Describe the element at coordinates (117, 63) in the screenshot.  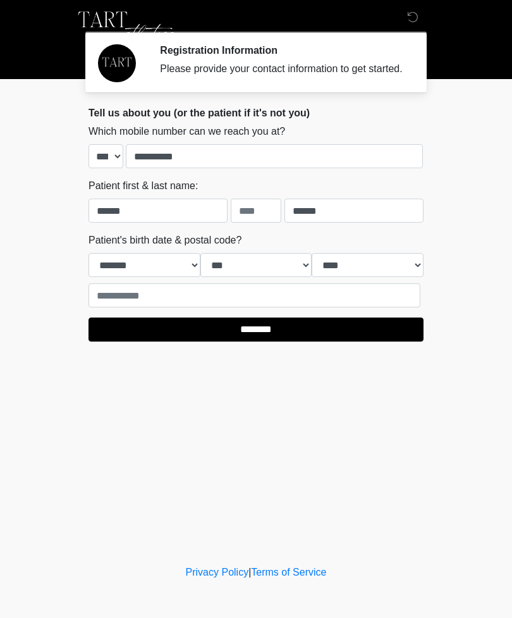
I see `img: Agent Avatar` at that location.